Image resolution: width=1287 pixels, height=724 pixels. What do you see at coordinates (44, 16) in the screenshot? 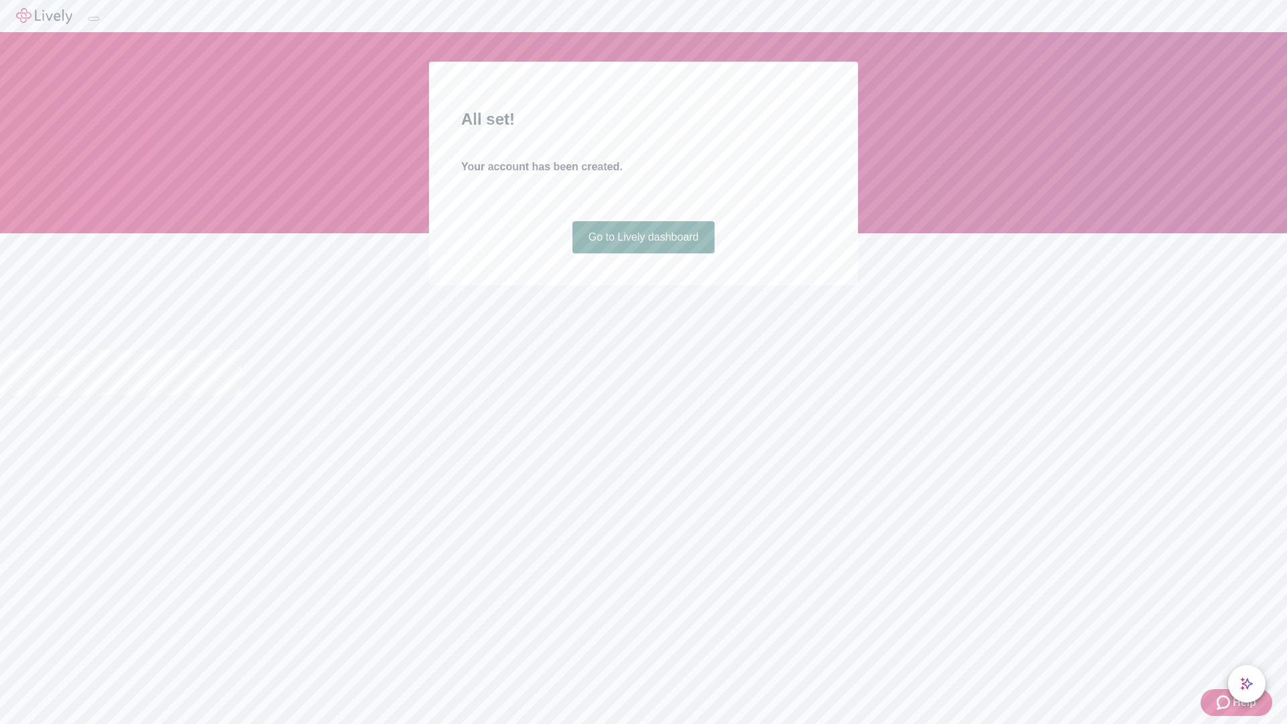
I see `img: Lively` at bounding box center [44, 16].